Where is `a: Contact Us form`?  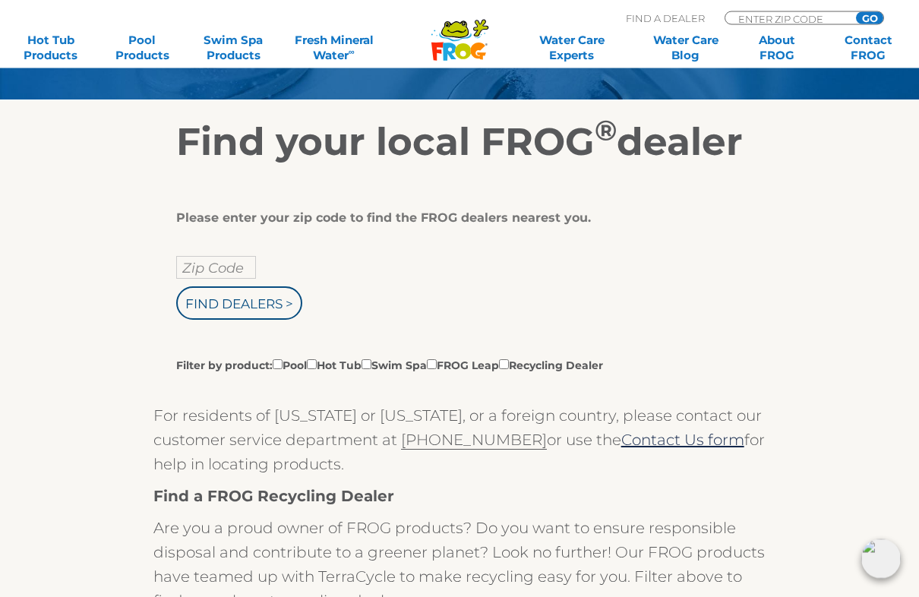 a: Contact Us form is located at coordinates (683, 441).